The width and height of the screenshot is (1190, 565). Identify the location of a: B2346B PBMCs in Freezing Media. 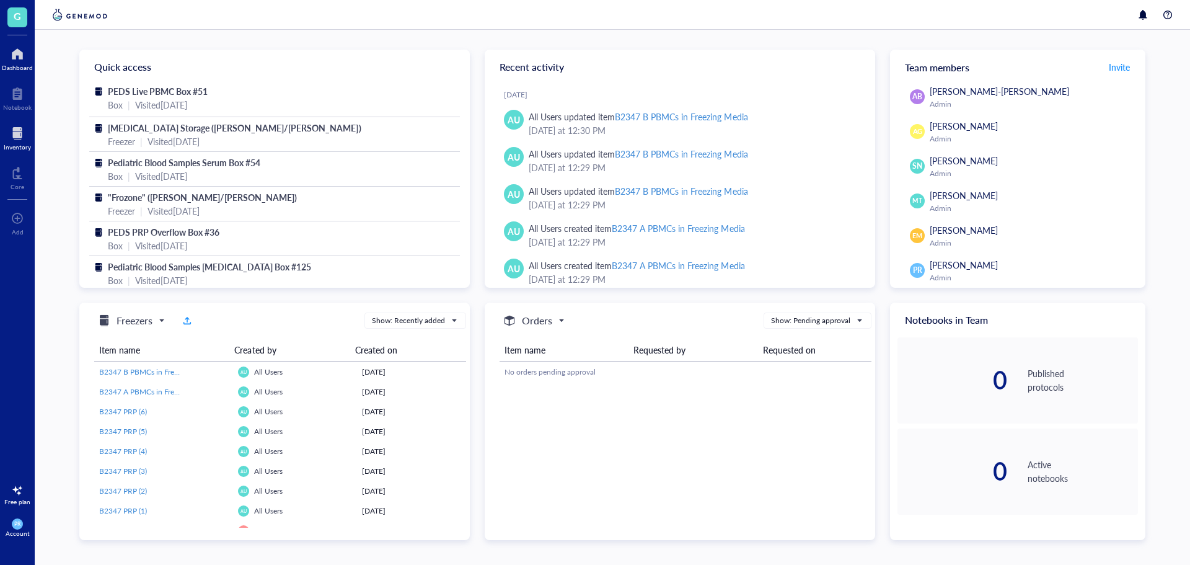
(164, 531).